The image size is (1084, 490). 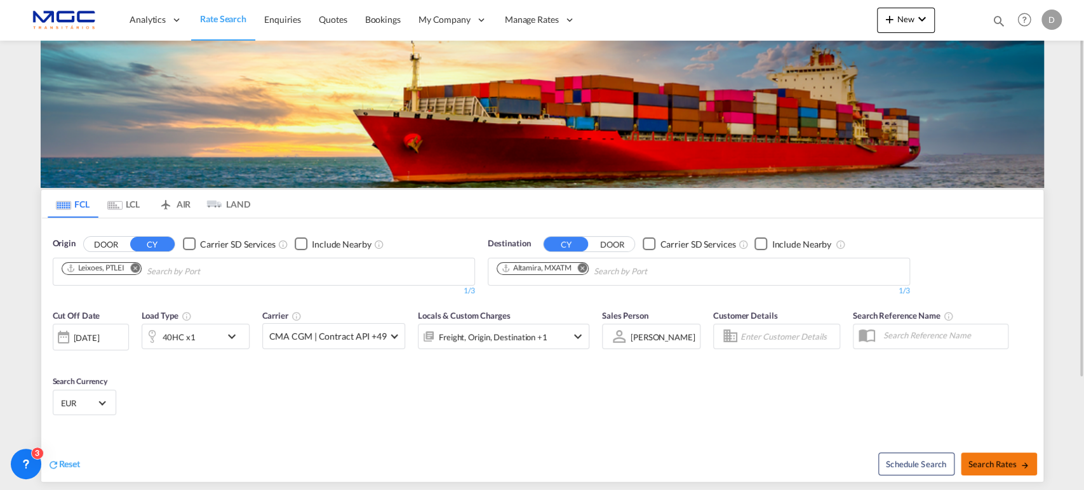 What do you see at coordinates (663, 337) in the screenshot?
I see `md-select: Sales Person: Diogo Santos` at bounding box center [663, 337].